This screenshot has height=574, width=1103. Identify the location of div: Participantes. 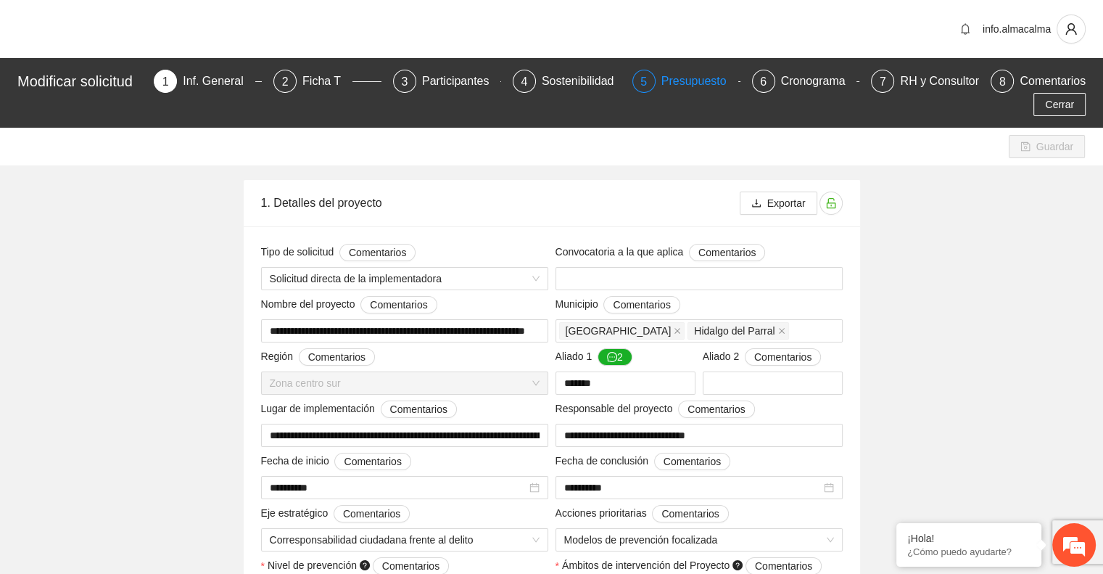
(461, 81).